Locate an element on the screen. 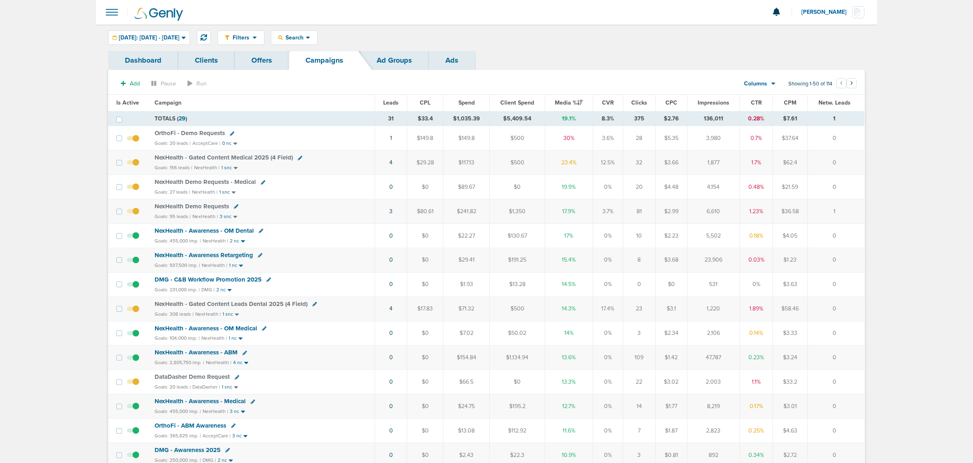 The height and width of the screenshot is (463, 973). td: $71.32 is located at coordinates (466, 309).